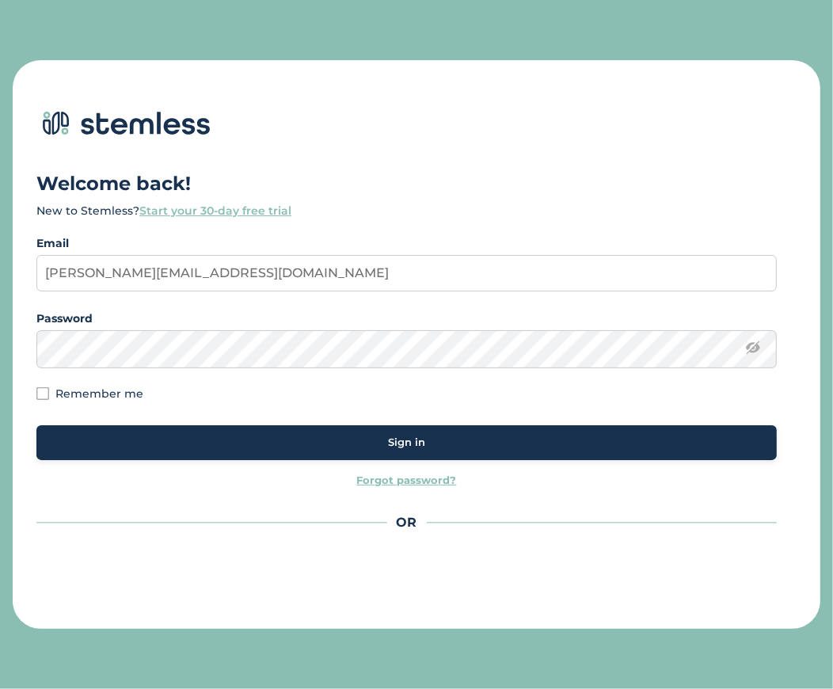 This screenshot has width=833, height=689. What do you see at coordinates (406, 443) in the screenshot?
I see `span: Sign in` at bounding box center [406, 443].